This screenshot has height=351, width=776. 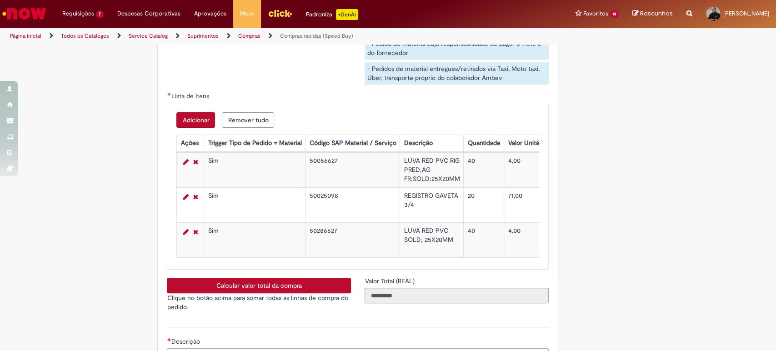 I want to click on p: +GenAi, so click(x=347, y=15).